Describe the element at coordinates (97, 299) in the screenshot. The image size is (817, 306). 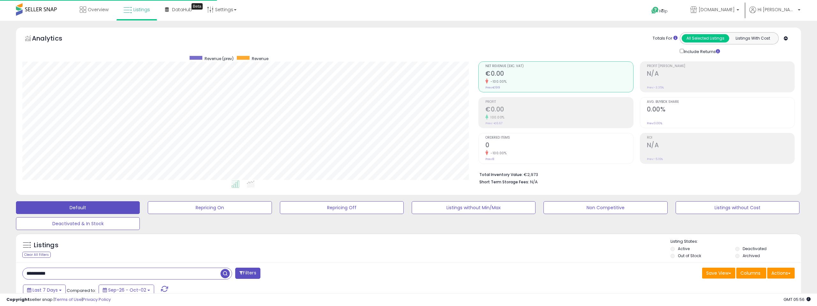
I see `a: Privacy Policy` at that location.